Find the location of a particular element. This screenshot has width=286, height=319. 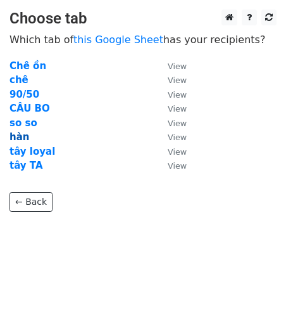

a: hàn is located at coordinates (19, 137).